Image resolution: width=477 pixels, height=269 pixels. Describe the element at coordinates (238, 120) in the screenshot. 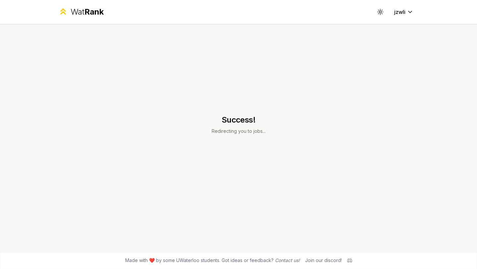

I see `h1: Success!` at that location.